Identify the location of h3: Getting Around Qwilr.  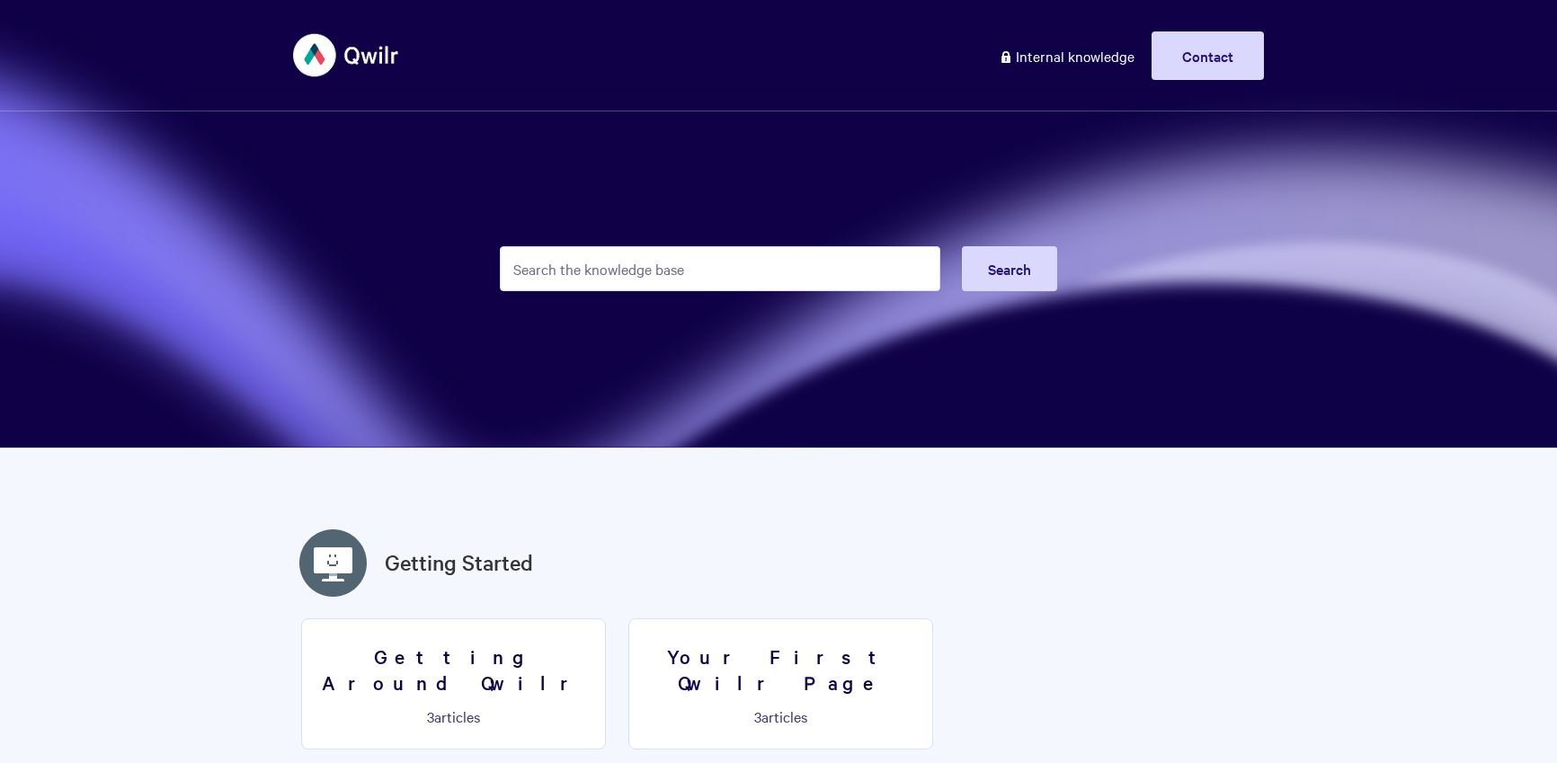
(453, 669).